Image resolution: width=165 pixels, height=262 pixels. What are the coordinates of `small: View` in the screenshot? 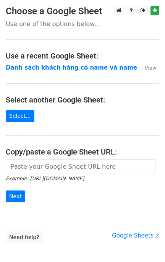 It's located at (151, 68).